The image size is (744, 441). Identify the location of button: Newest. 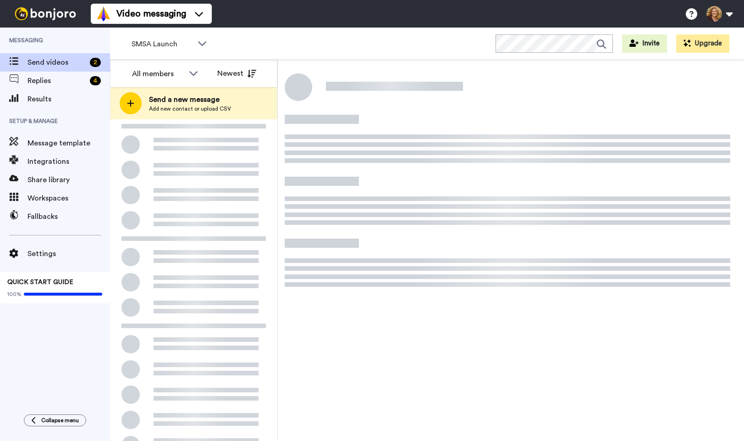
(237, 73).